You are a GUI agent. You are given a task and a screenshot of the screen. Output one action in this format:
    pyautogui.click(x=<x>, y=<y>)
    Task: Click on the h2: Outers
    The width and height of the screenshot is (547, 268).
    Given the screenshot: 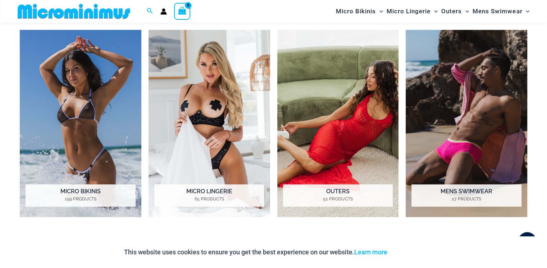 What is the action you would take?
    pyautogui.click(x=338, y=196)
    